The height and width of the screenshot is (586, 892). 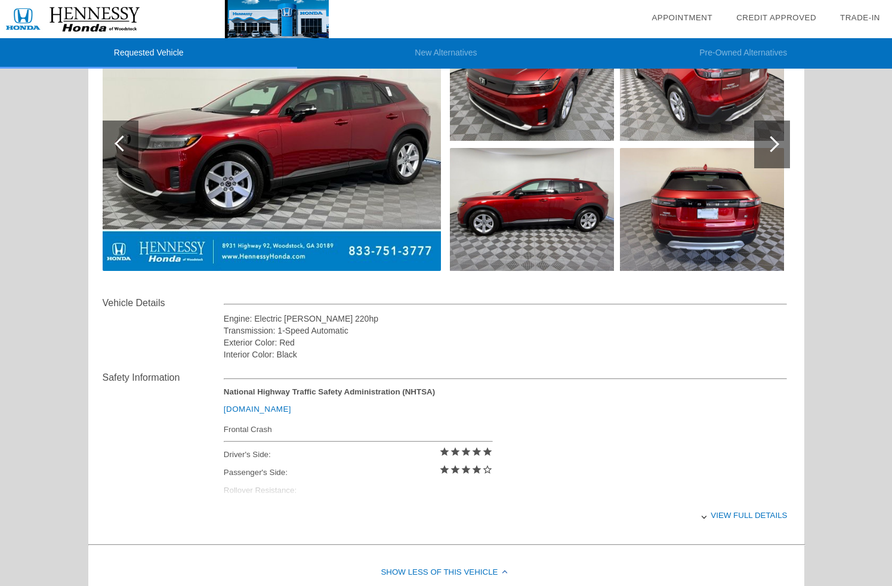 I want to click on div: Driver's Side:, so click(x=358, y=455).